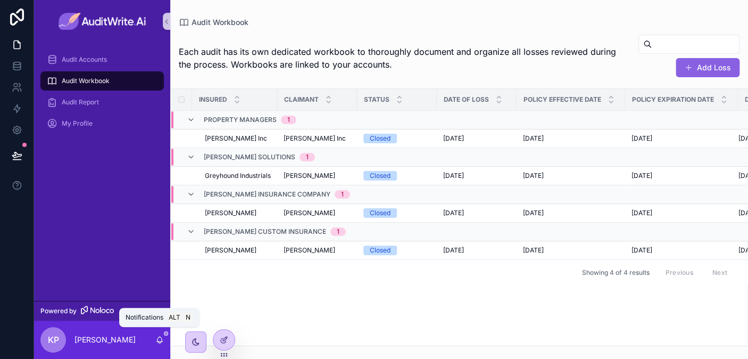 Image resolution: width=748 pixels, height=359 pixels. I want to click on div: scrollable content, so click(102, 171).